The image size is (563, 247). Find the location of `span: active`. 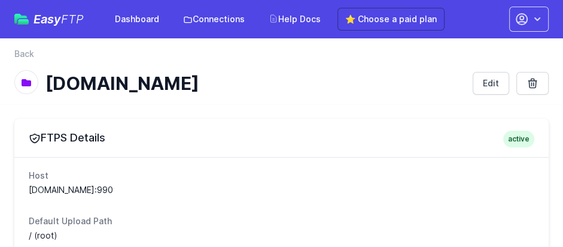

span: active is located at coordinates (519, 139).